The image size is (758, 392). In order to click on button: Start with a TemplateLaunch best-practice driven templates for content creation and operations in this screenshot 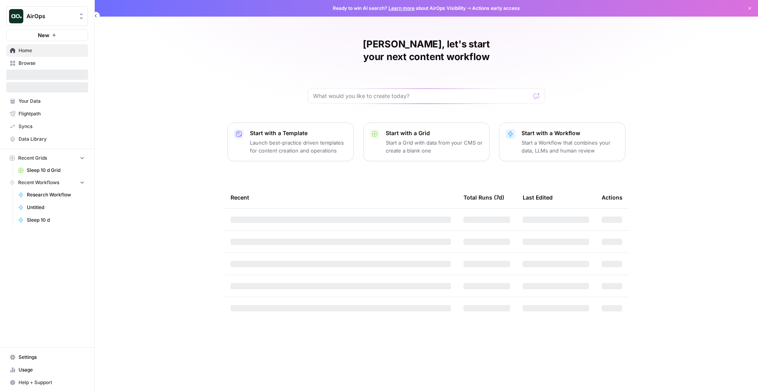, I will do `click(291, 142)`.